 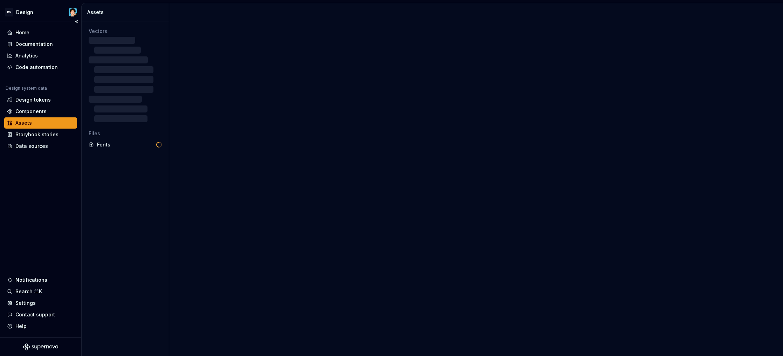 What do you see at coordinates (41, 12) in the screenshot?
I see `button: PSDesignLeo` at bounding box center [41, 12].